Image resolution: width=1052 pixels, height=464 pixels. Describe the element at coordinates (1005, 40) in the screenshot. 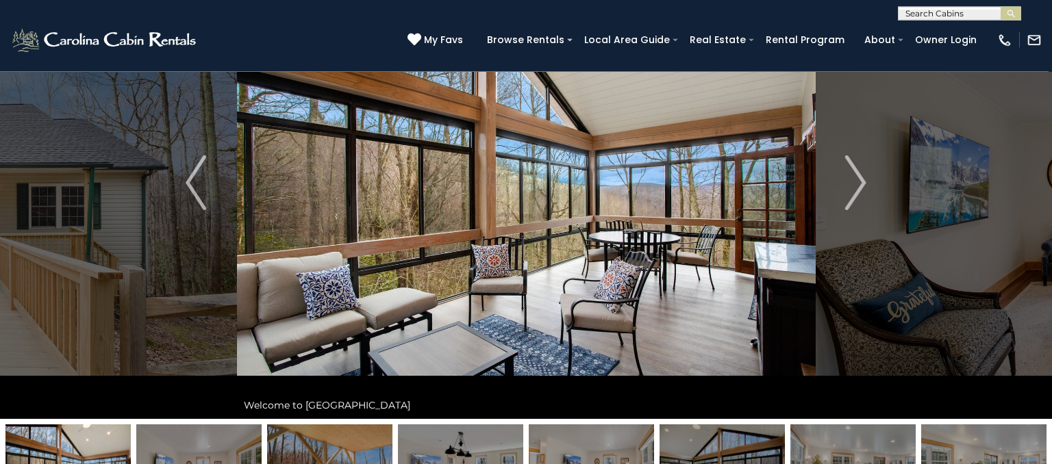

I see `img: phone-regular-white.png` at that location.